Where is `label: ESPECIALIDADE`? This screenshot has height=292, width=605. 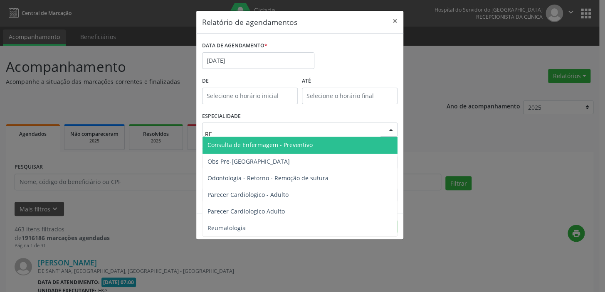 label: ESPECIALIDADE is located at coordinates (221, 116).